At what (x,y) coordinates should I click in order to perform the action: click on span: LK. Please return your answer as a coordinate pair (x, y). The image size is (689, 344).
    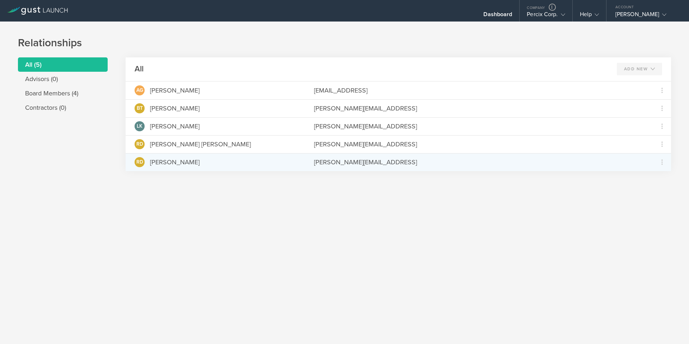
    Looking at the image, I should click on (140, 126).